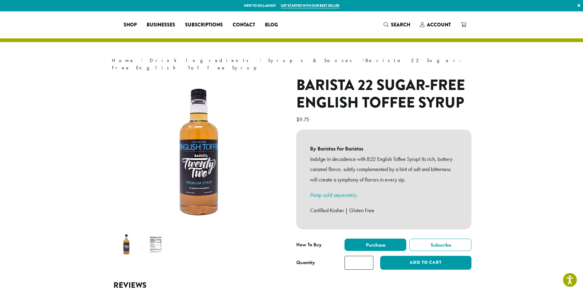 This screenshot has height=293, width=583. What do you see at coordinates (440, 245) in the screenshot?
I see `span: Subscribe` at bounding box center [440, 245].